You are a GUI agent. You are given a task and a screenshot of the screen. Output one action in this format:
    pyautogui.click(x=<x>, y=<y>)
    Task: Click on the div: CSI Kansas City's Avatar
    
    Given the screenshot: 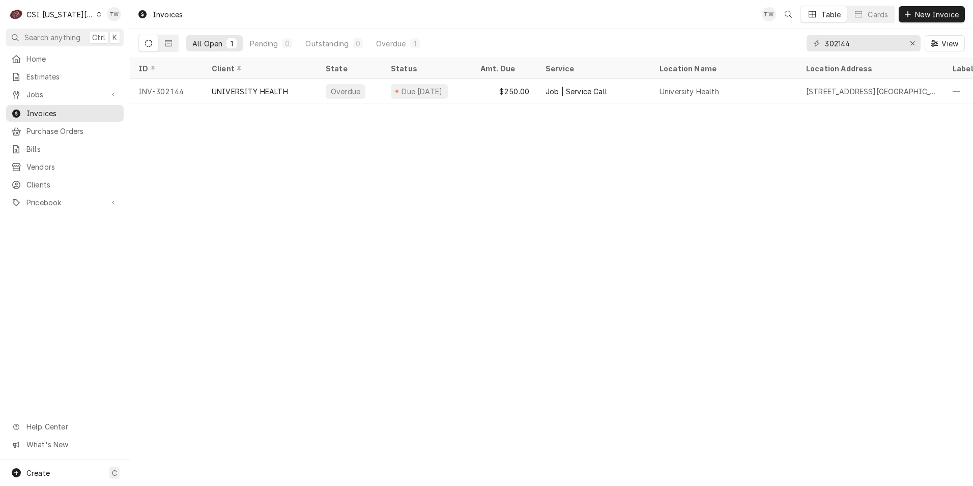 What is the action you would take?
    pyautogui.click(x=16, y=14)
    